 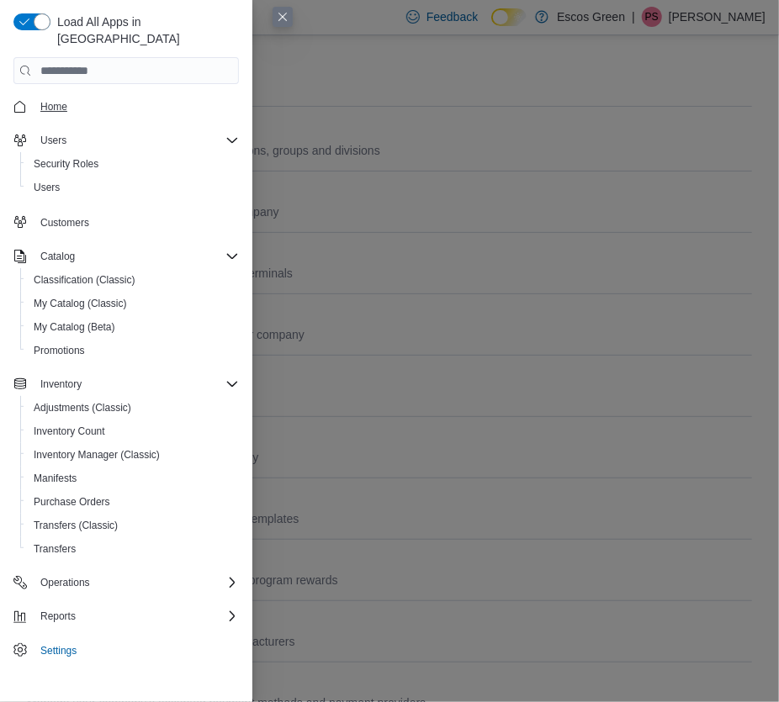 What do you see at coordinates (69, 431) in the screenshot?
I see `a: Inventory Count` at bounding box center [69, 431].